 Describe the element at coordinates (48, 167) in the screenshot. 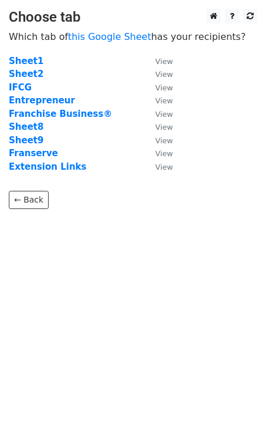

I see `a: Extension Links` at that location.